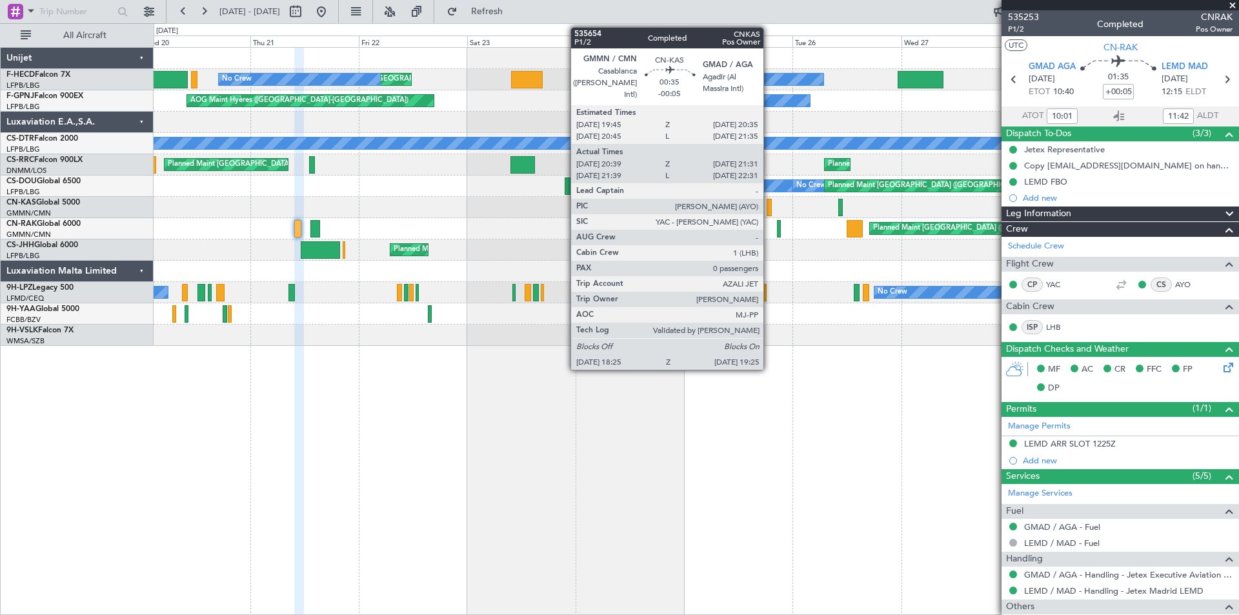 Image resolution: width=1239 pixels, height=615 pixels. What do you see at coordinates (25, 298) in the screenshot?
I see `a: LFMD/CEQ` at bounding box center [25, 298].